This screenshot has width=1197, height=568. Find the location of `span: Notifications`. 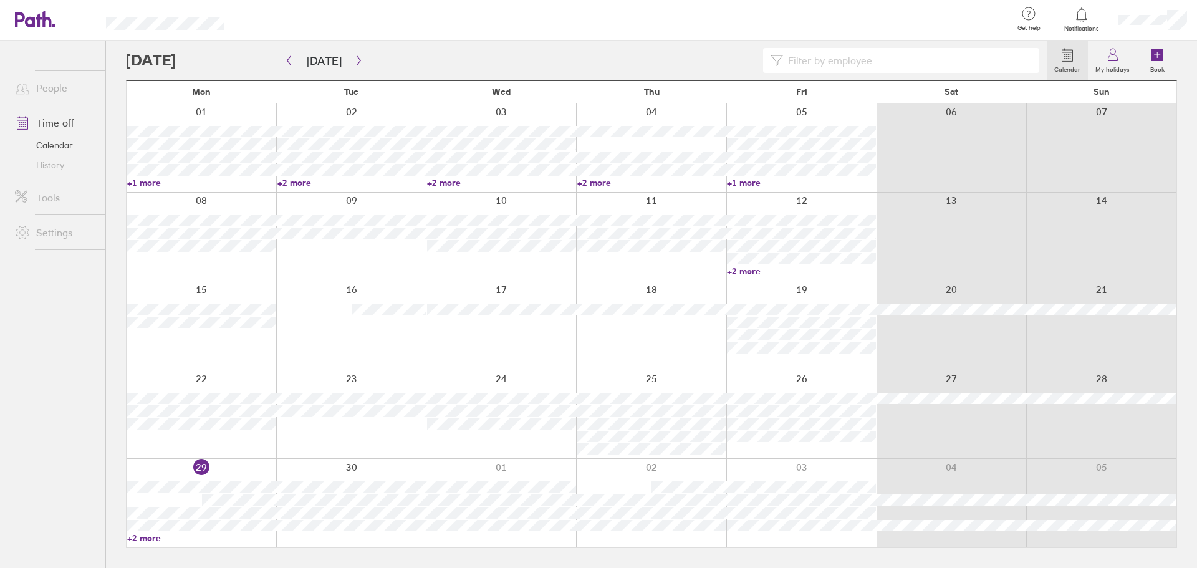

span: Notifications is located at coordinates (1082, 29).